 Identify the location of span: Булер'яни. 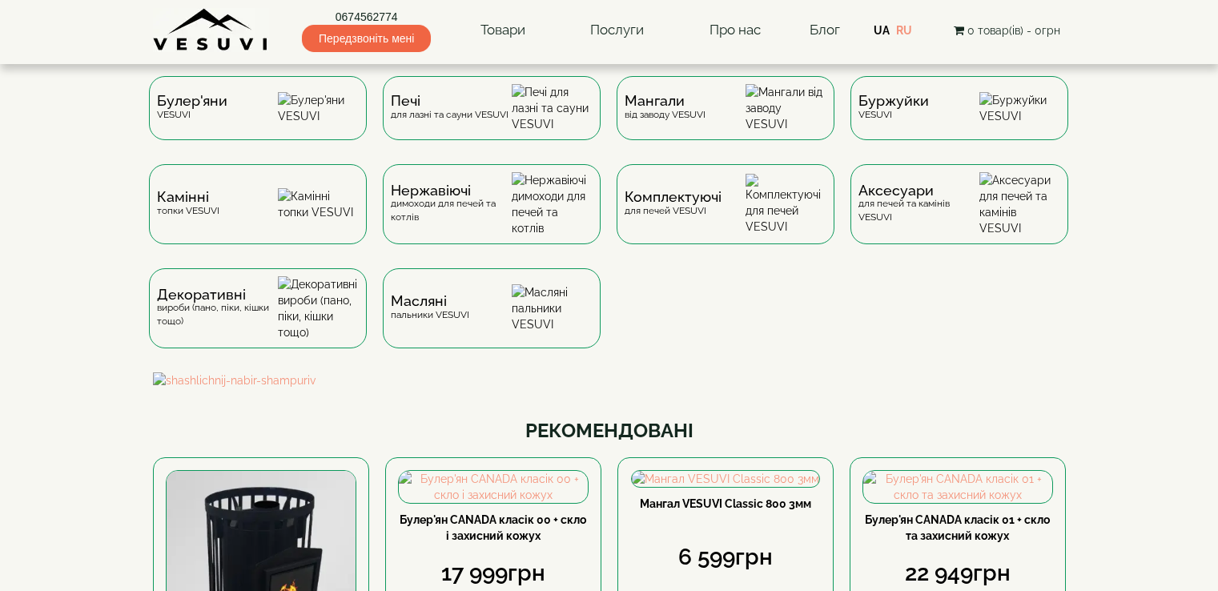
(192, 101).